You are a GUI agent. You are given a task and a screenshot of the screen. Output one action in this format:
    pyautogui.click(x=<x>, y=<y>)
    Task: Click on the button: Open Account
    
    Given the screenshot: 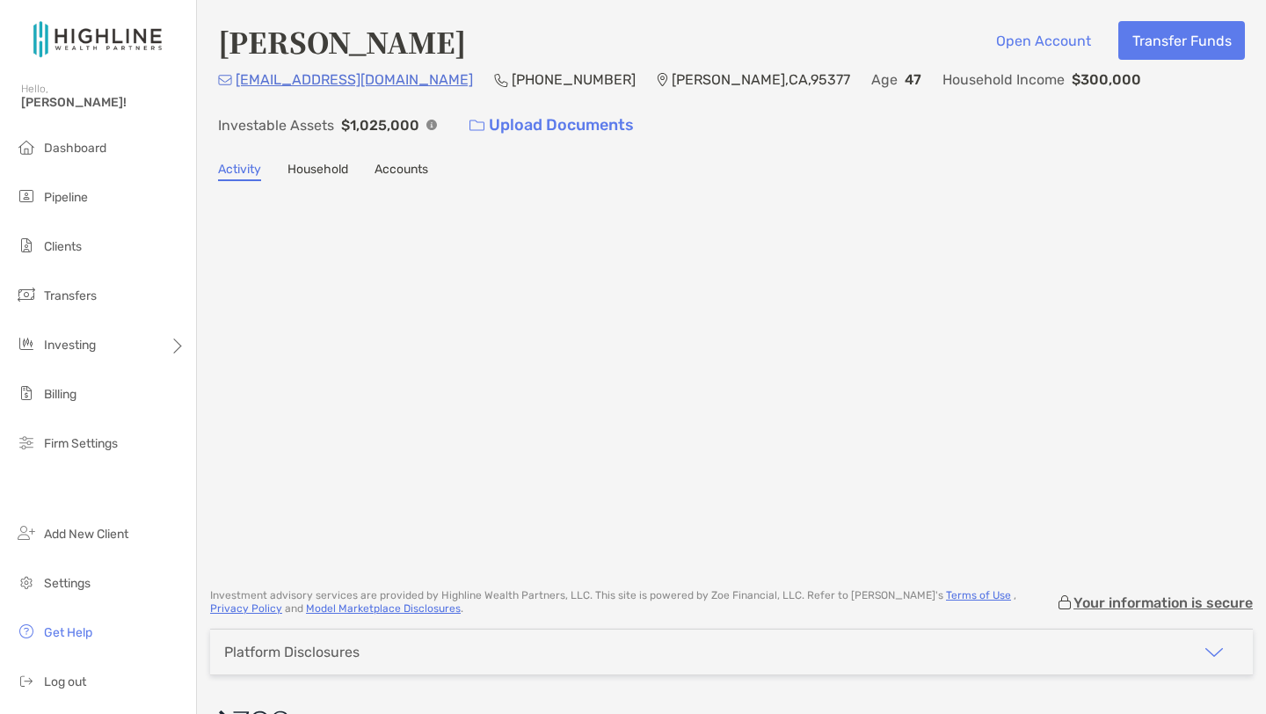 What is the action you would take?
    pyautogui.click(x=1042, y=40)
    